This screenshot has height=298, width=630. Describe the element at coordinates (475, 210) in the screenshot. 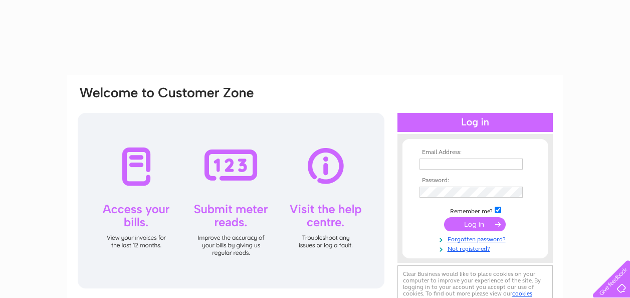

I see `td: Remember me?` at that location.